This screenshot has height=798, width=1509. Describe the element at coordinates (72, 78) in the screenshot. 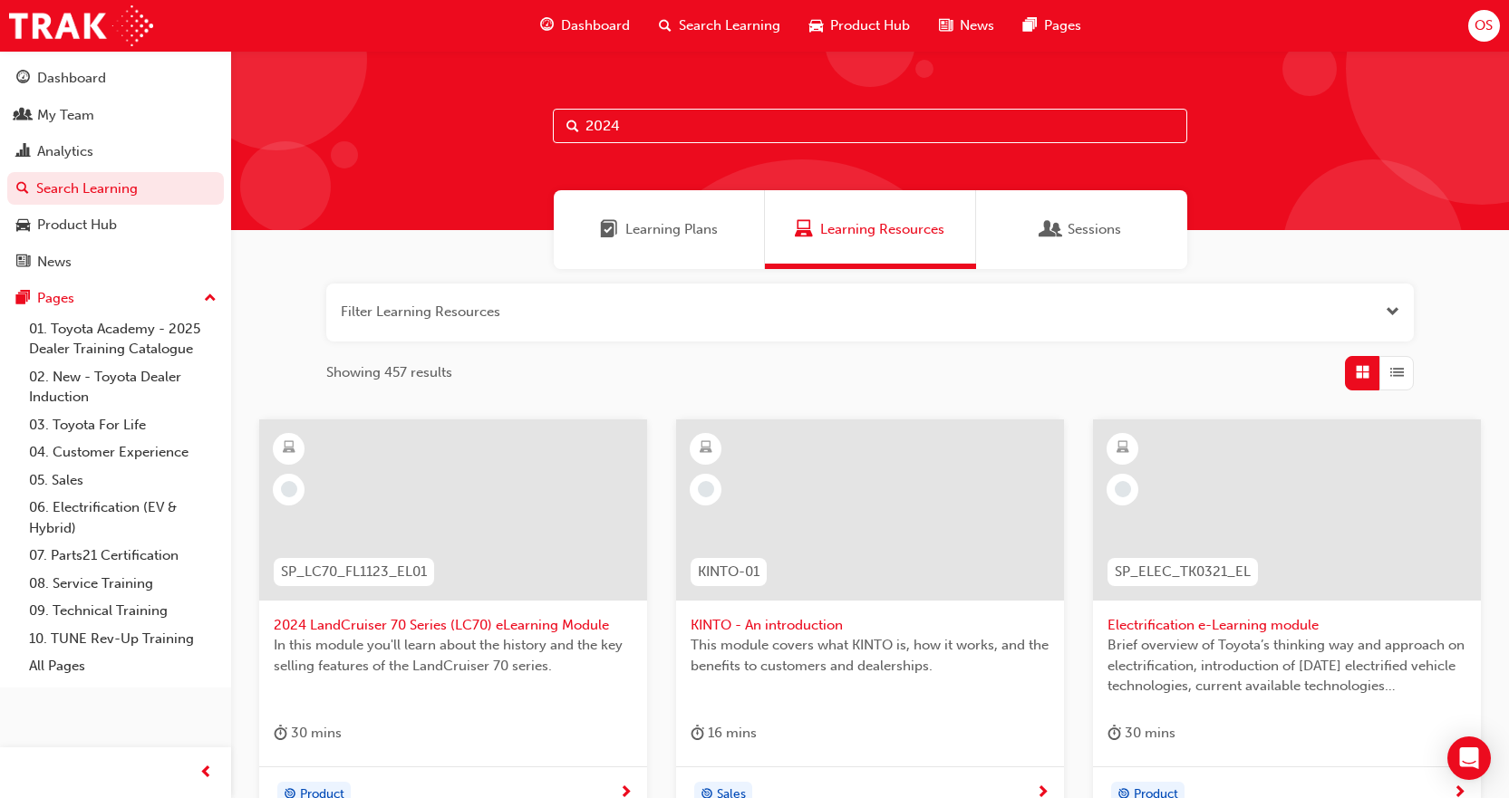

I see `div: Dashboard` at that location.